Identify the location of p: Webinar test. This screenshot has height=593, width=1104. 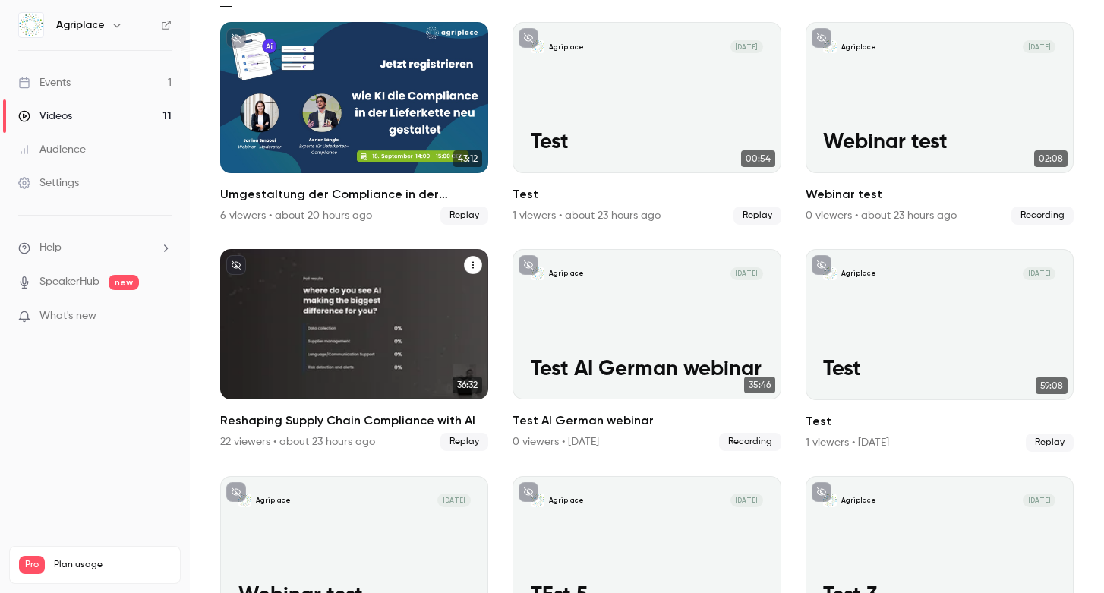
(939, 143).